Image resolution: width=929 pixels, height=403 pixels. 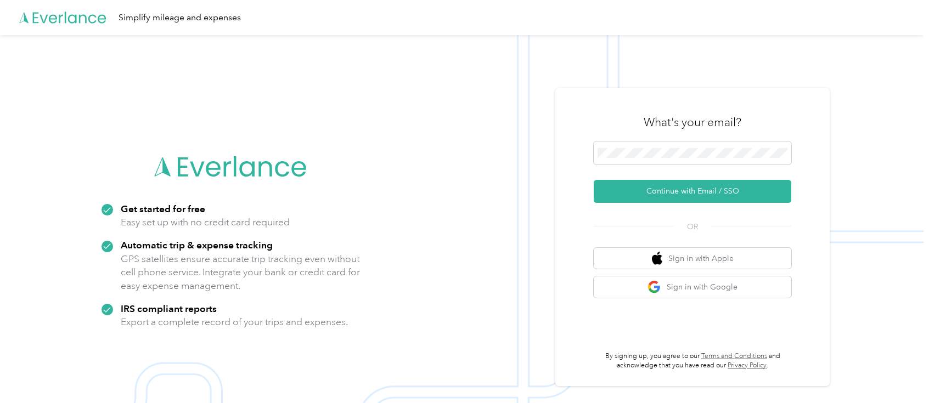 What do you see at coordinates (657, 258) in the screenshot?
I see `img: apple logo` at bounding box center [657, 258].